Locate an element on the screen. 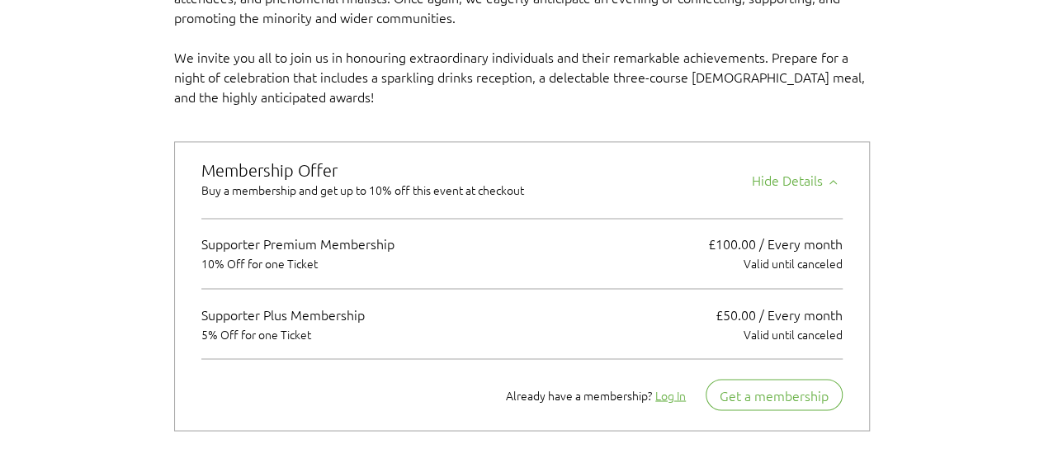  div: £100.00 / Every month is located at coordinates (775, 244).